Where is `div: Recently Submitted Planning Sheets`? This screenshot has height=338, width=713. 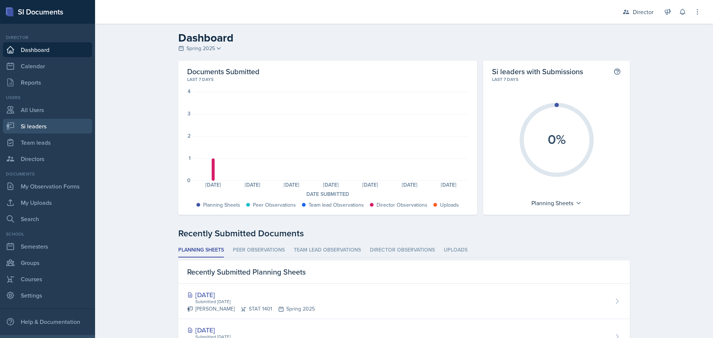 div: Recently Submitted Planning Sheets is located at coordinates (404, 272).